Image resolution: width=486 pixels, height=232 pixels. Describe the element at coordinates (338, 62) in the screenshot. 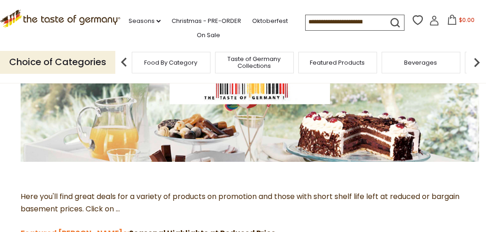

I see `span: Featured Products` at that location.